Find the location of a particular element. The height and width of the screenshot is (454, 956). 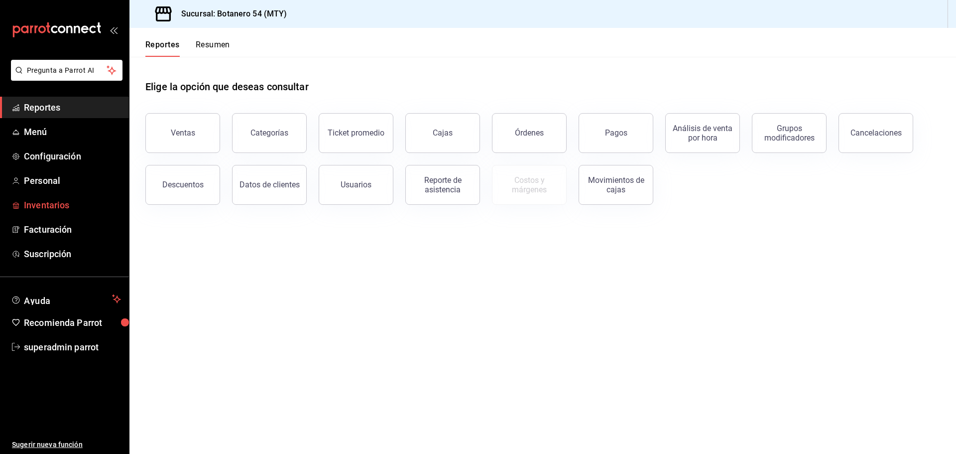

div: Cajas is located at coordinates (443, 132).